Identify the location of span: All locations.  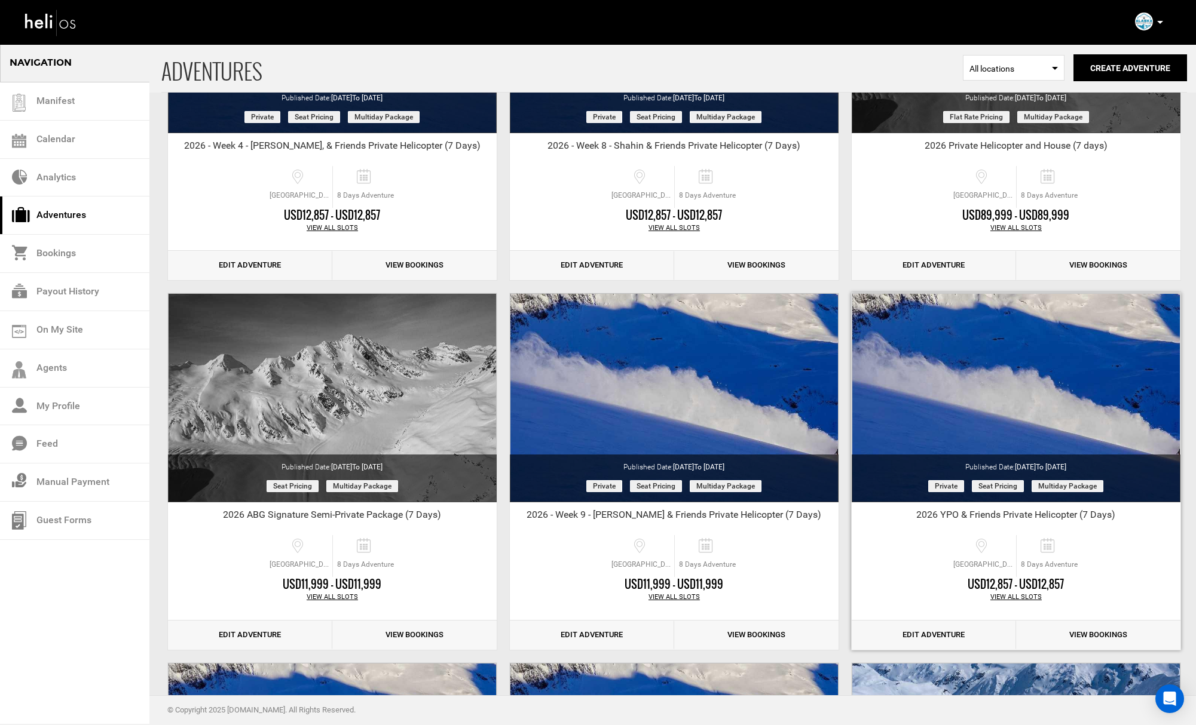
(1013, 69).